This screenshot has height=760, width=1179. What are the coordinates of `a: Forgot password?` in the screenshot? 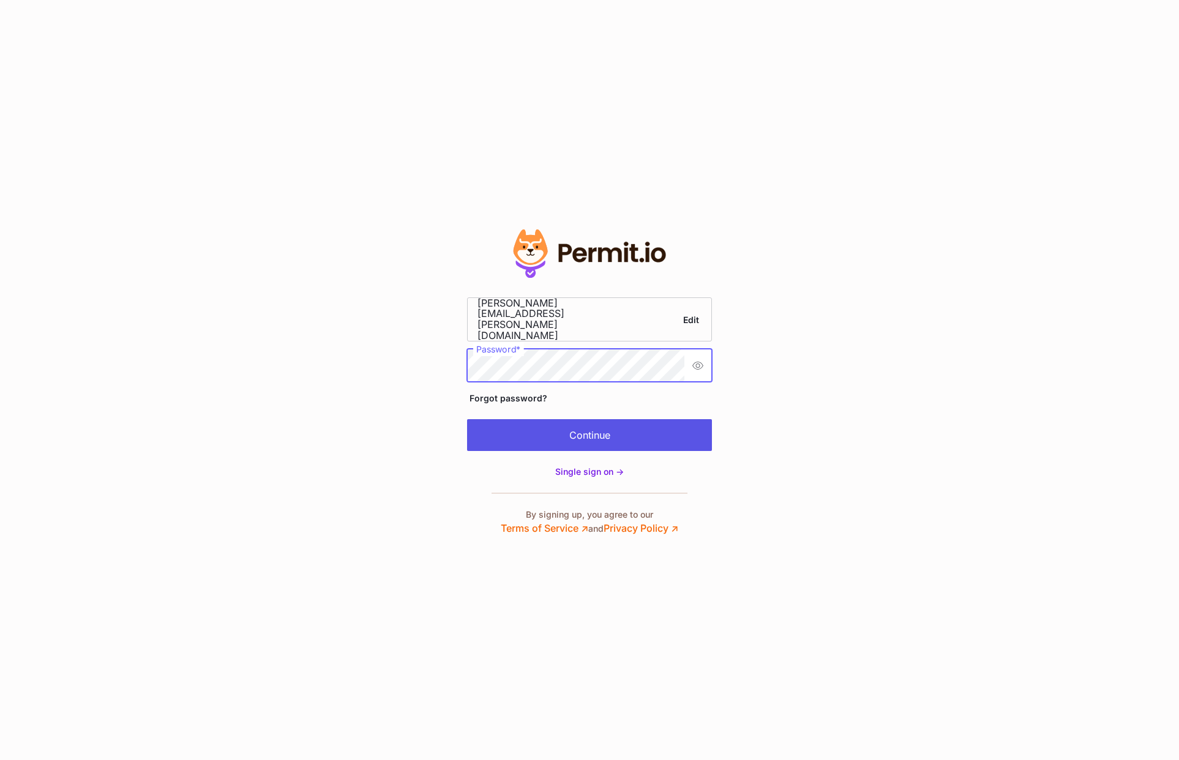 It's located at (508, 398).